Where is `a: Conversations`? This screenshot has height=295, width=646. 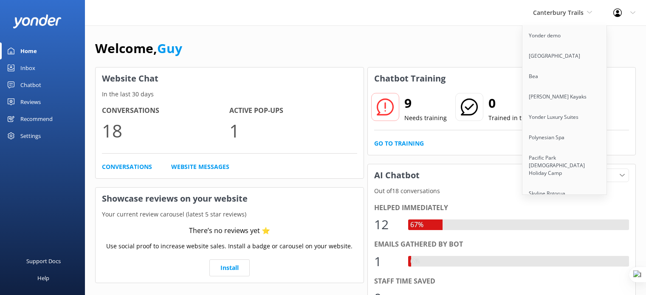 a: Conversations is located at coordinates (127, 167).